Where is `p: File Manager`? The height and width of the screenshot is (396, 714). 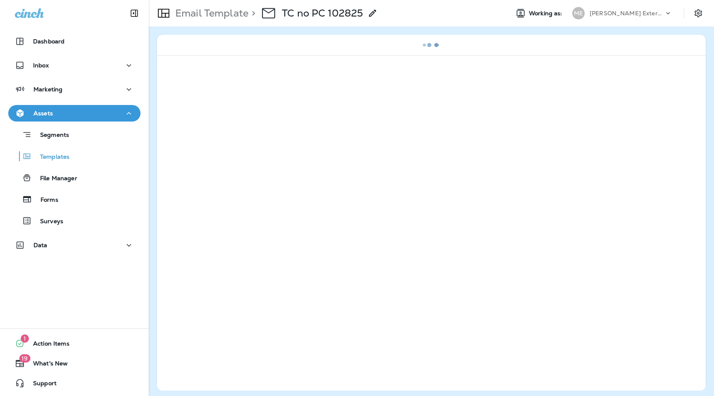 p: File Manager is located at coordinates (55, 179).